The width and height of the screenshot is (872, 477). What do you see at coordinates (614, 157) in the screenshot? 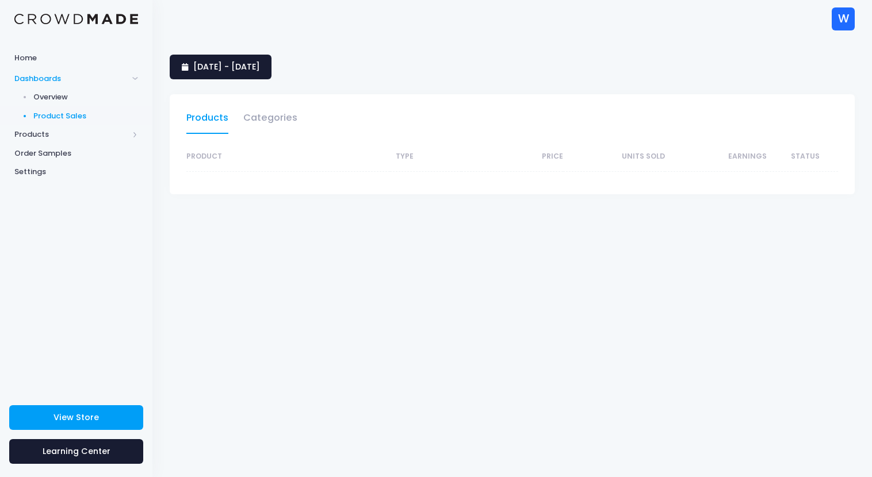
I see `th: Units Sold` at bounding box center [614, 157].